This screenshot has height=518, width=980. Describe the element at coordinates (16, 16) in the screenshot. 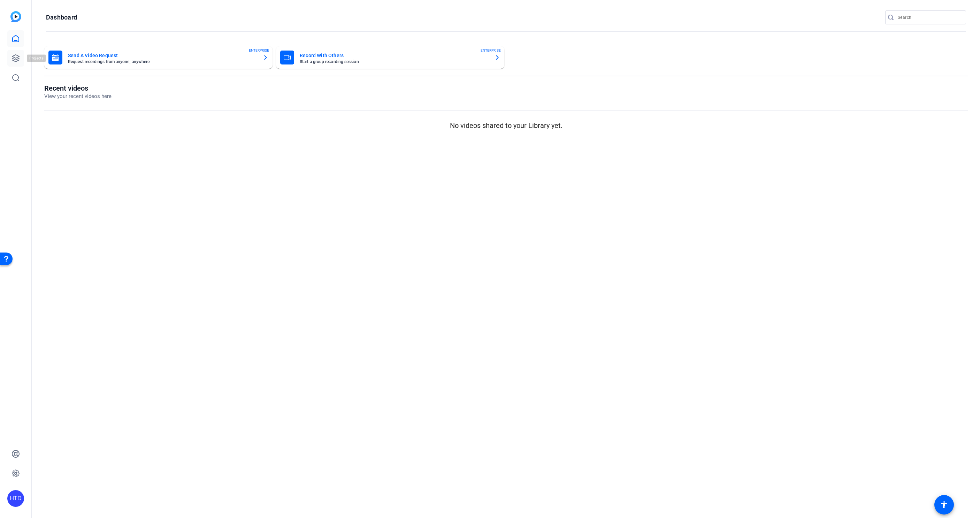

I see `img: blue-gradient.svg` at that location.